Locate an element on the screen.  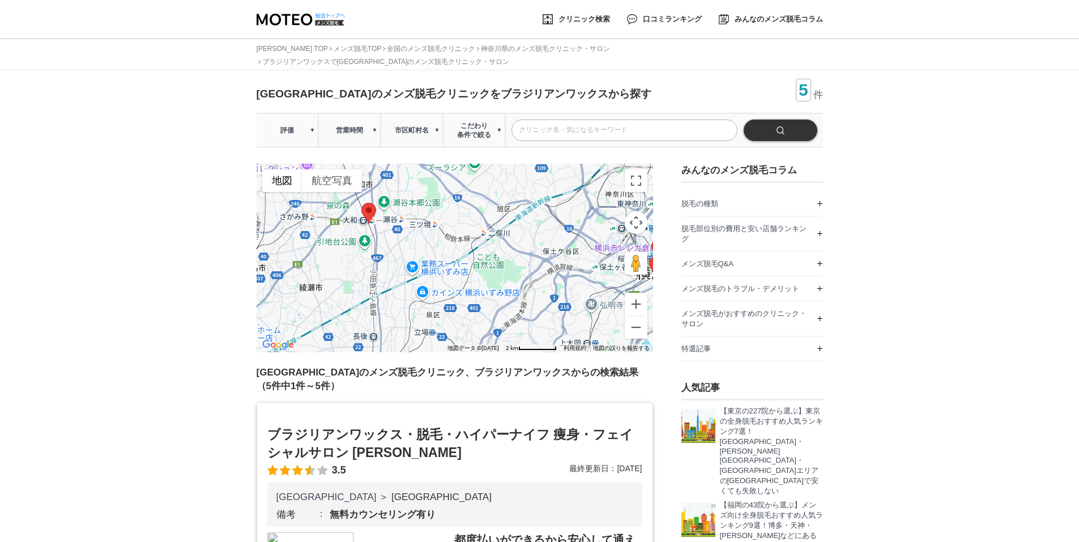
button: 地図上にペグマンをドロップして、ストリートビューを開きます is located at coordinates (636, 263).